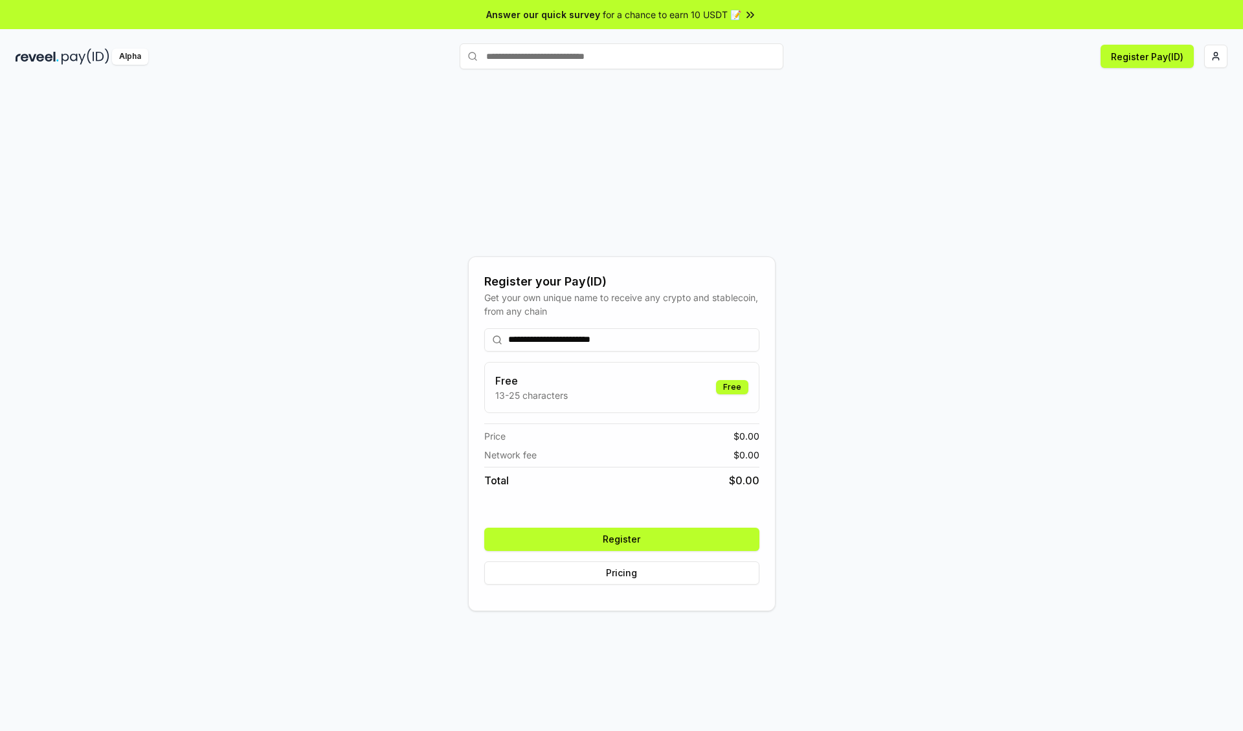 The height and width of the screenshot is (731, 1243). Describe the element at coordinates (621, 573) in the screenshot. I see `button: Pricing` at that location.